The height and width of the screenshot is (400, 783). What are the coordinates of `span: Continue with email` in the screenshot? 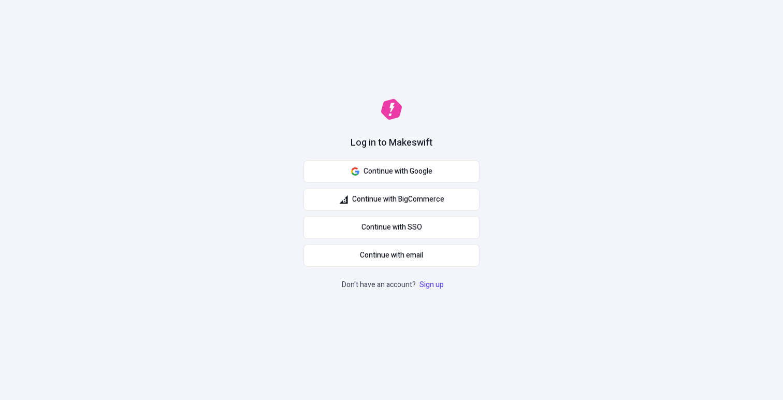 It's located at (392, 255).